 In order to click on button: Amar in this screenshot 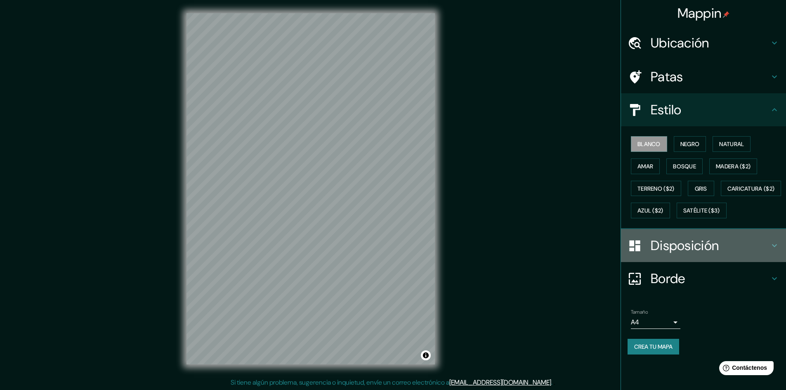, I will do `click(645, 166)`.